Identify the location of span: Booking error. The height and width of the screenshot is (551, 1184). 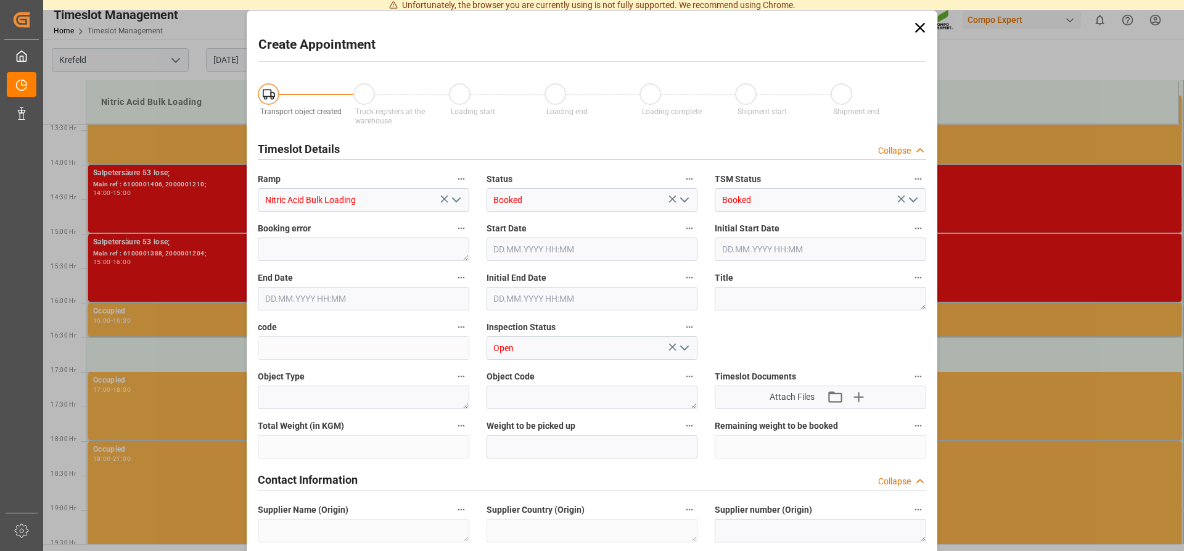
(284, 228).